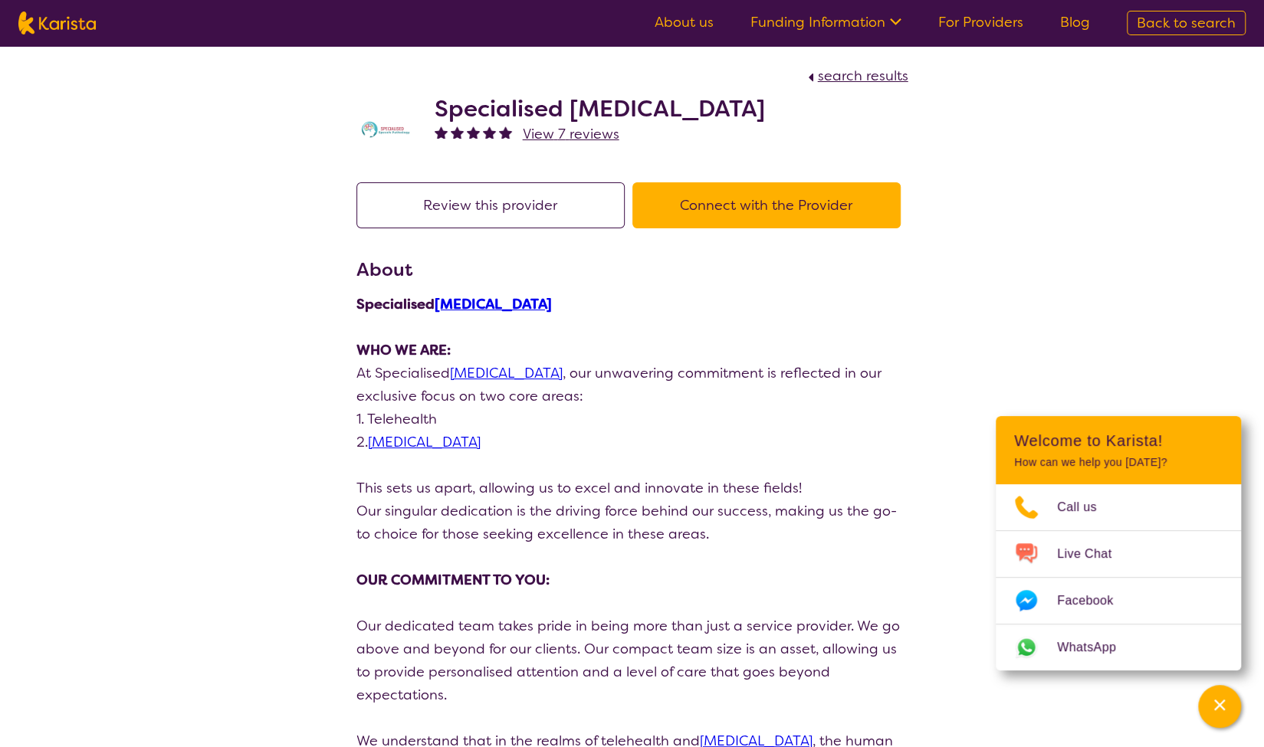 The image size is (1264, 747). Describe the element at coordinates (632, 270) in the screenshot. I see `h3: About` at that location.